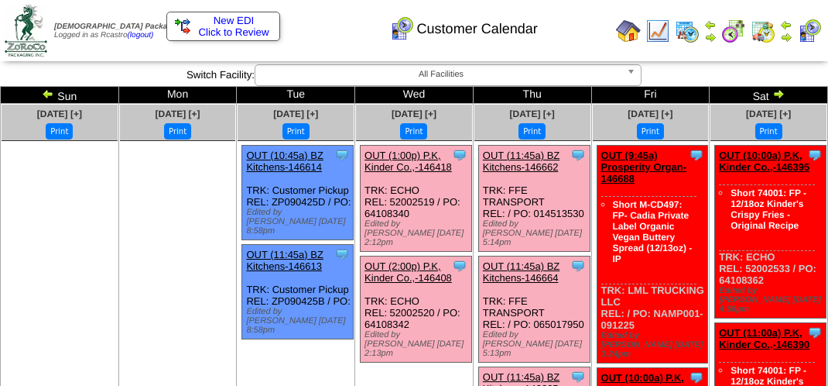 The image size is (828, 386). What do you see at coordinates (234, 20) in the screenshot?
I see `span: New EDI` at bounding box center [234, 20].